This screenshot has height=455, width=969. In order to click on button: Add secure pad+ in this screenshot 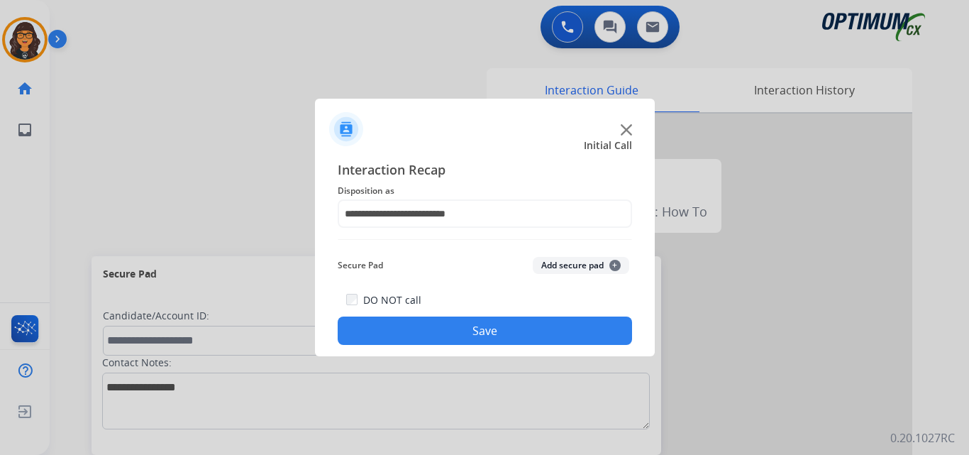, I will do `click(581, 265)`.